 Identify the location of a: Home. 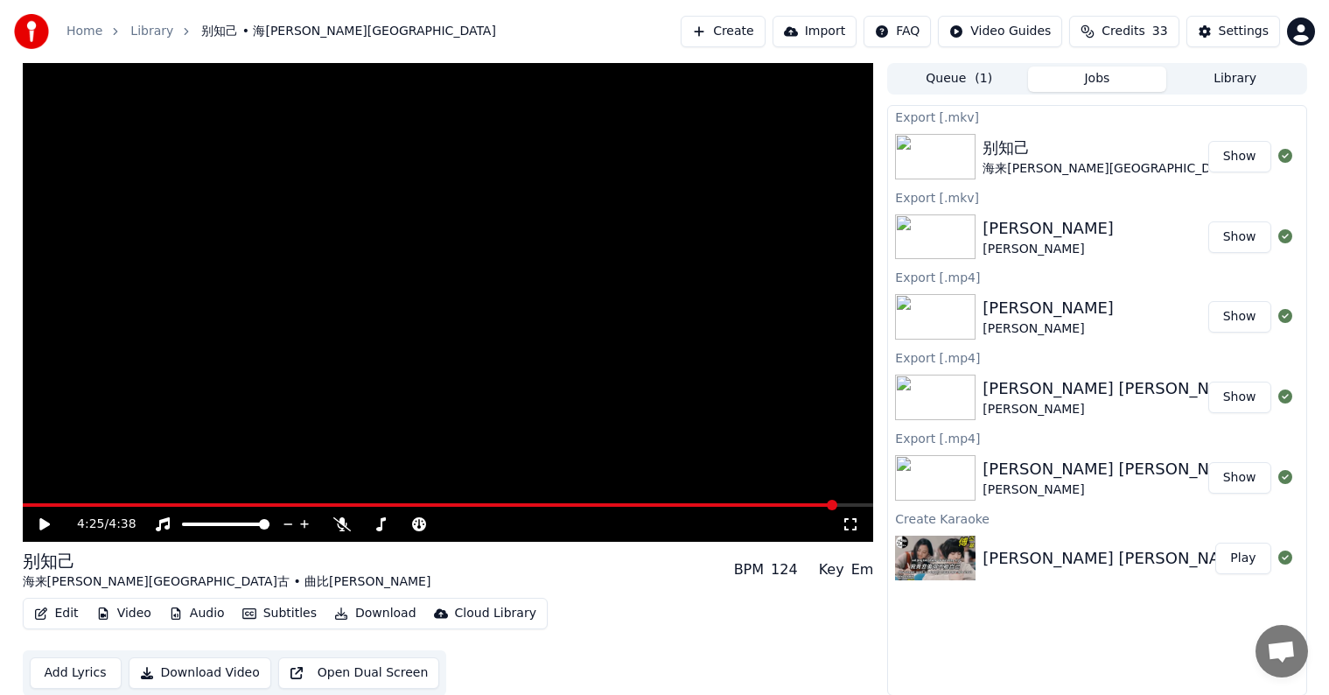
(84, 32).